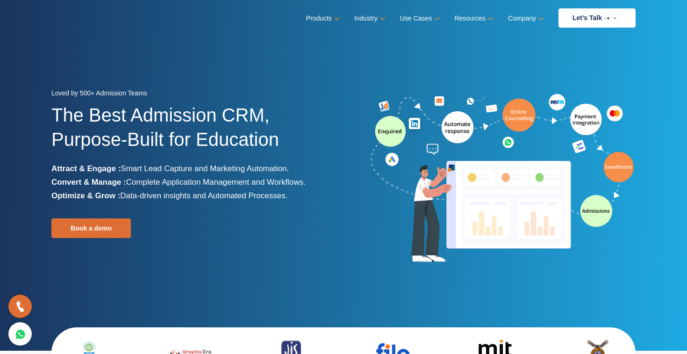  What do you see at coordinates (89, 182) in the screenshot?
I see `b: Convert & Manage :` at bounding box center [89, 182].